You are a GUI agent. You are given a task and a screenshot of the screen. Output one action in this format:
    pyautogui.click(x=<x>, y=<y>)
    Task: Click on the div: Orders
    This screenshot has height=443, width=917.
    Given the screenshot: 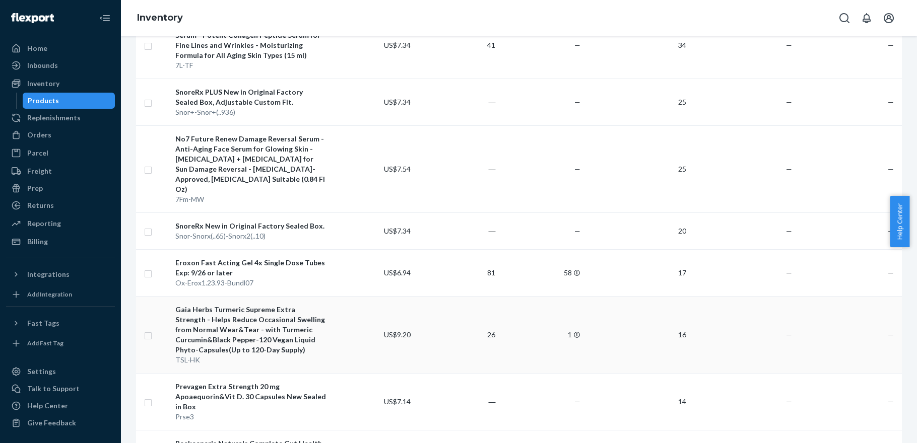 What is the action you would take?
    pyautogui.click(x=39, y=135)
    